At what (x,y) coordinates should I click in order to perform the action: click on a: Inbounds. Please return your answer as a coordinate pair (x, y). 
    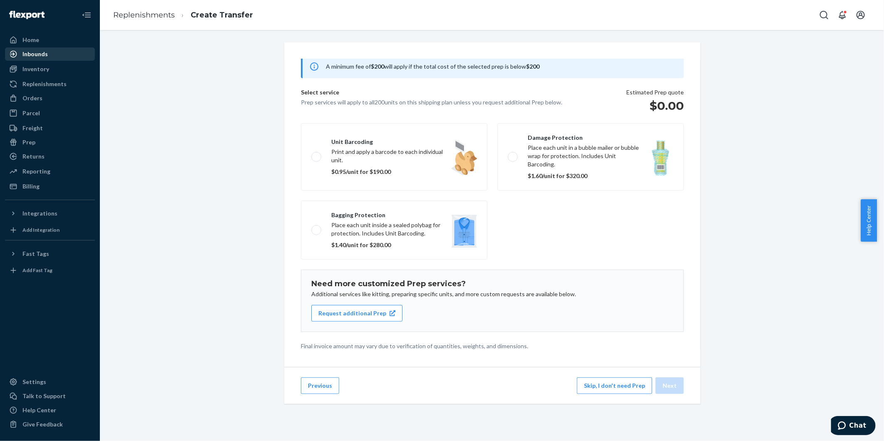
    Looking at the image, I should click on (50, 54).